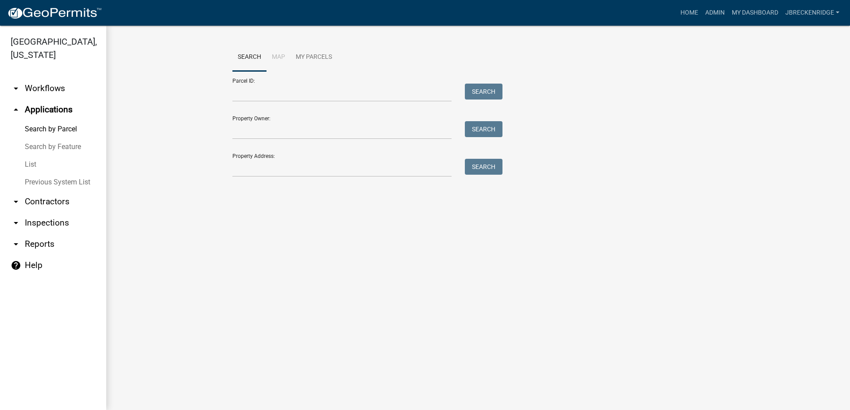 Image resolution: width=850 pixels, height=410 pixels. Describe the element at coordinates (249, 58) in the screenshot. I see `a: Search` at that location.